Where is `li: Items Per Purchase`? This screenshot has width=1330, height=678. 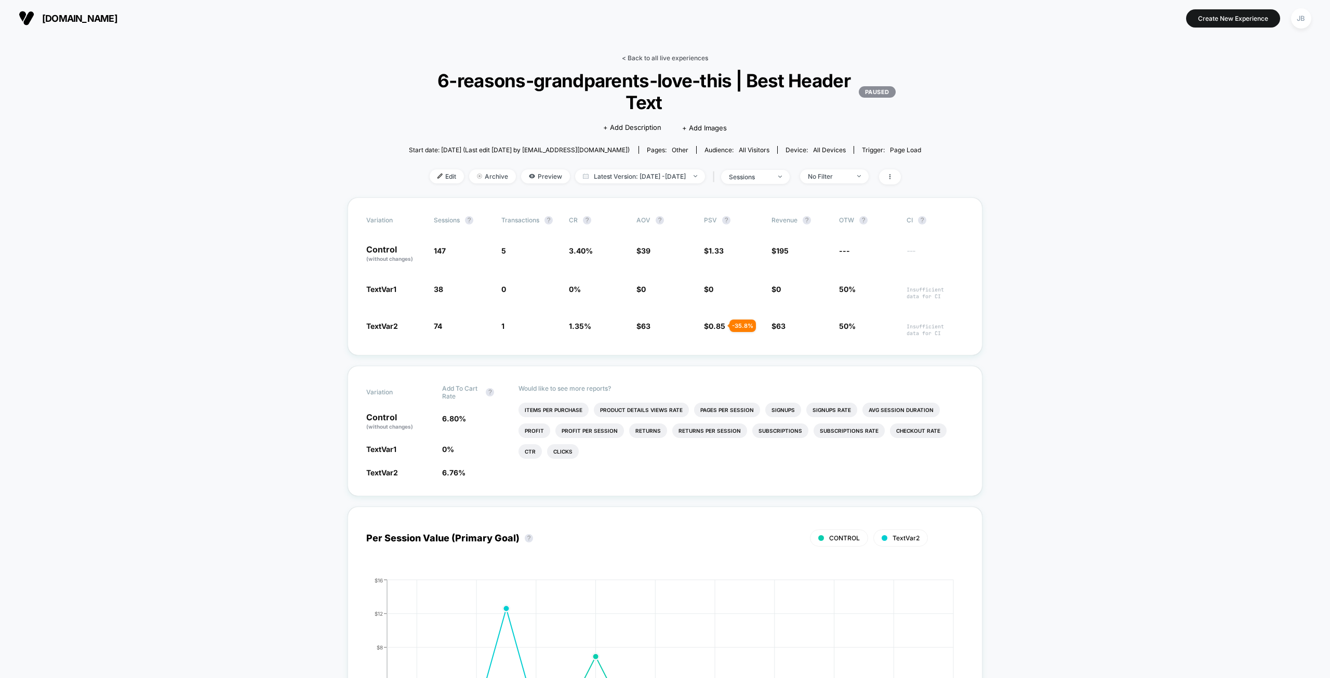 li: Items Per Purchase is located at coordinates (553, 410).